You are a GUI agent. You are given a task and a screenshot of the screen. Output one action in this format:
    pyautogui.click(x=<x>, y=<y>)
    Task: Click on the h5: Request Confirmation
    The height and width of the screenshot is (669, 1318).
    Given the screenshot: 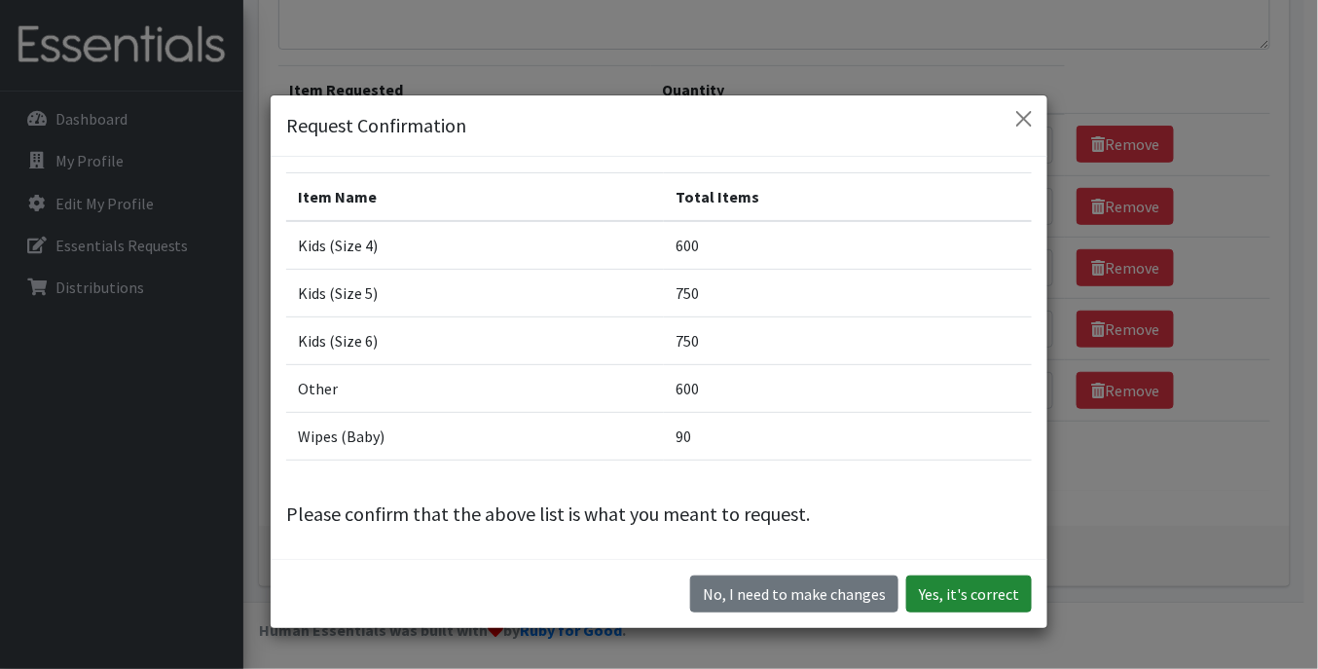 What is the action you would take?
    pyautogui.click(x=376, y=126)
    